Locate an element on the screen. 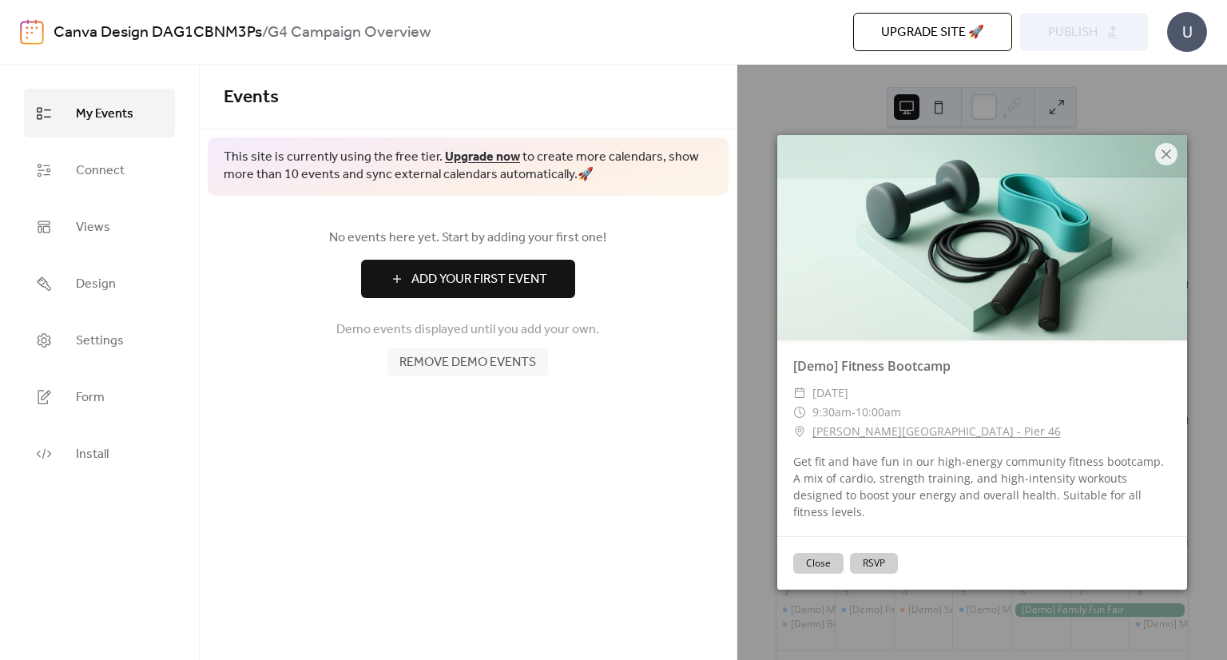 The height and width of the screenshot is (660, 1227). button: Add Your First Event is located at coordinates (468, 279).